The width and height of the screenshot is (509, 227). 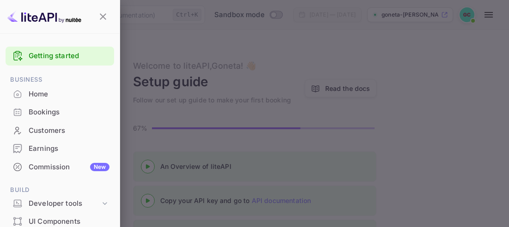 What do you see at coordinates (60, 94) in the screenshot?
I see `a: Home` at bounding box center [60, 94].